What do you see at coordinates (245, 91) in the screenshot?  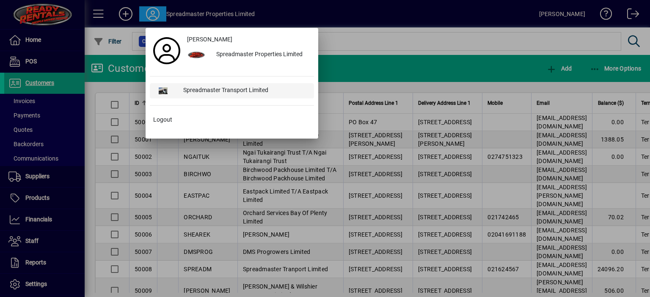 I see `div: Spreadmaster Transport Limited` at bounding box center [245, 91].